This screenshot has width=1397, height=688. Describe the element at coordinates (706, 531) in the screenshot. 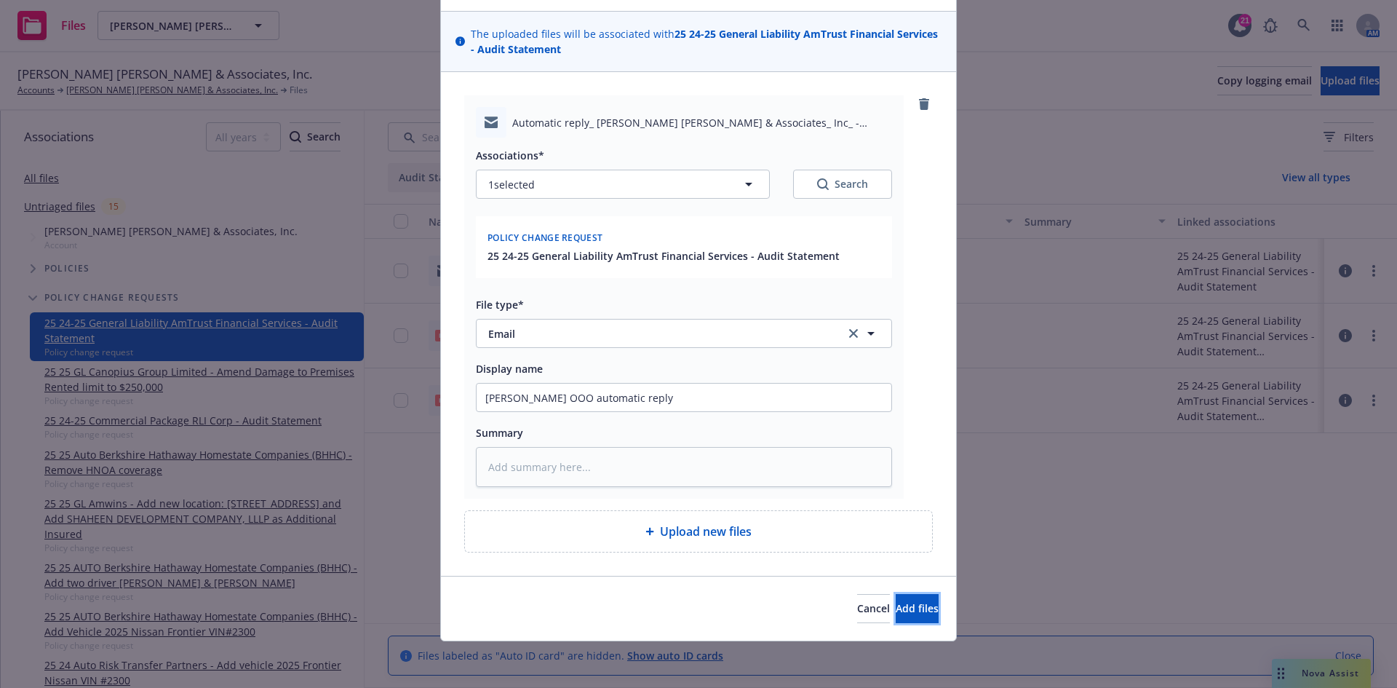

I see `span: Upload new files` at that location.